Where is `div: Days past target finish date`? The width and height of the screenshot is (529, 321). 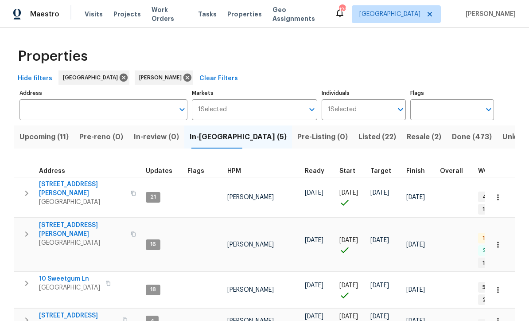 div: Days past target finish date is located at coordinates (455, 171).